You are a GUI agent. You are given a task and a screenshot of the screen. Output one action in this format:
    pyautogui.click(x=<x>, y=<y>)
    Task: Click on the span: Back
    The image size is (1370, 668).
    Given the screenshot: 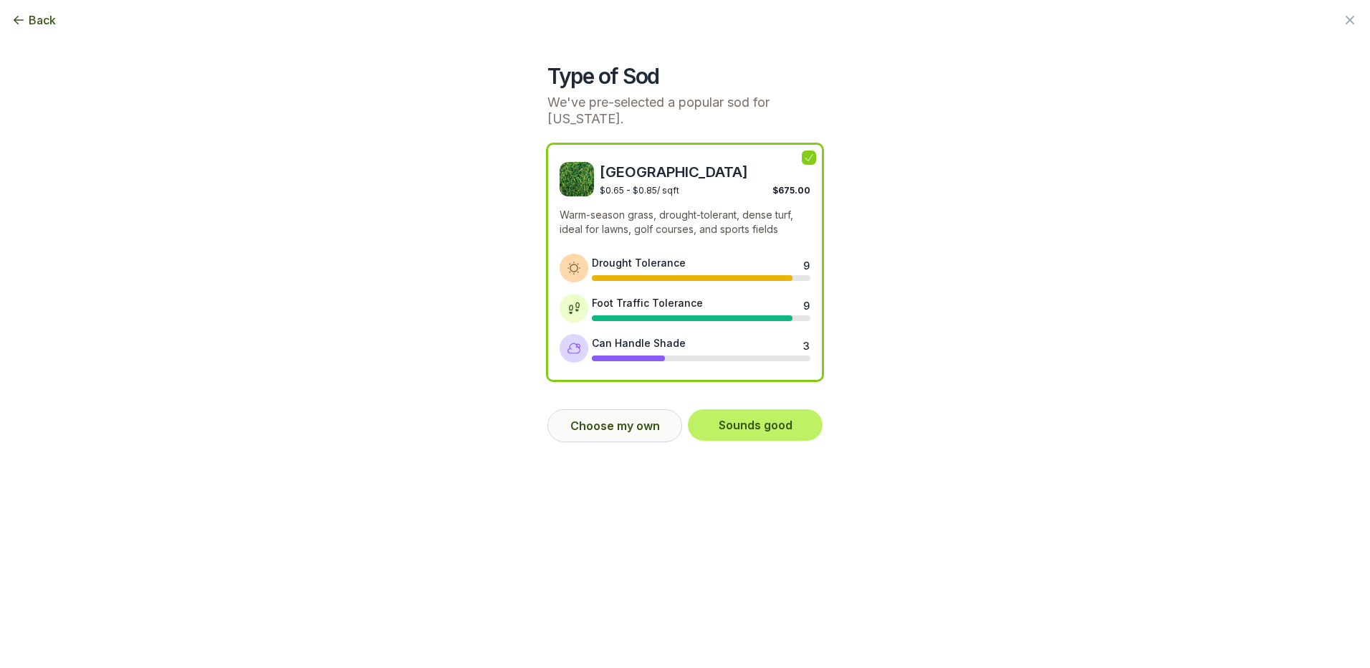 What is the action you would take?
    pyautogui.click(x=42, y=20)
    